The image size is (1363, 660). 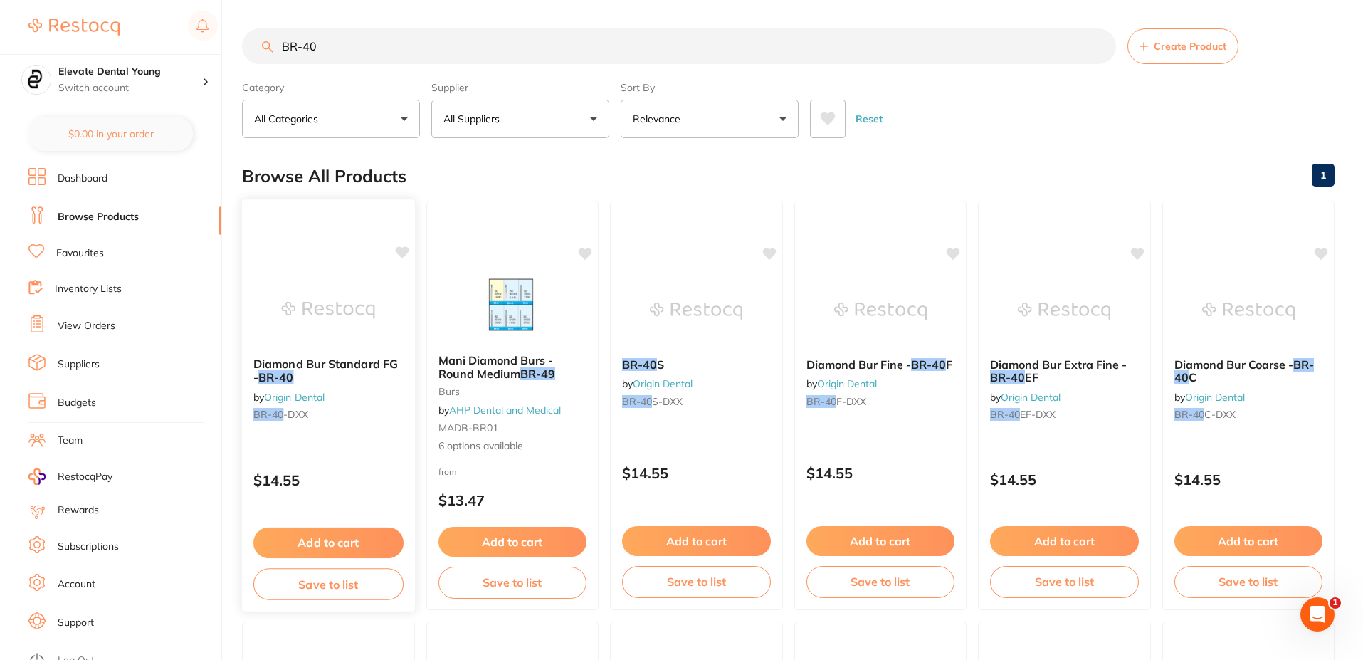 I want to click on button: Reset, so click(x=869, y=119).